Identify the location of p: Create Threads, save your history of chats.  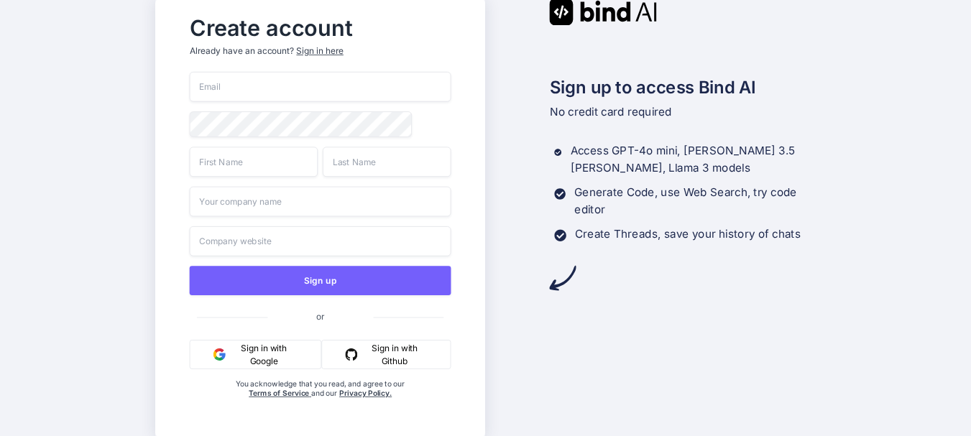
(688, 234).